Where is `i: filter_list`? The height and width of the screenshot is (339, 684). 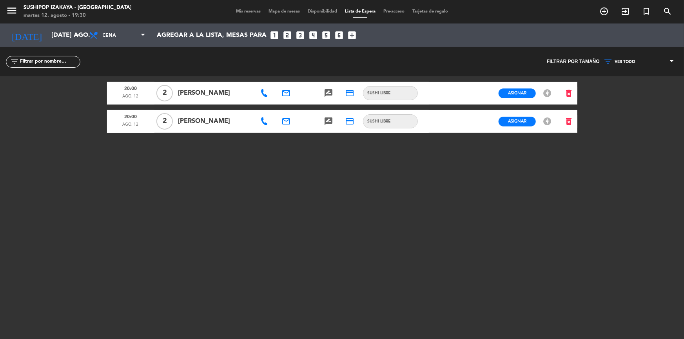
i: filter_list is located at coordinates (14, 62).